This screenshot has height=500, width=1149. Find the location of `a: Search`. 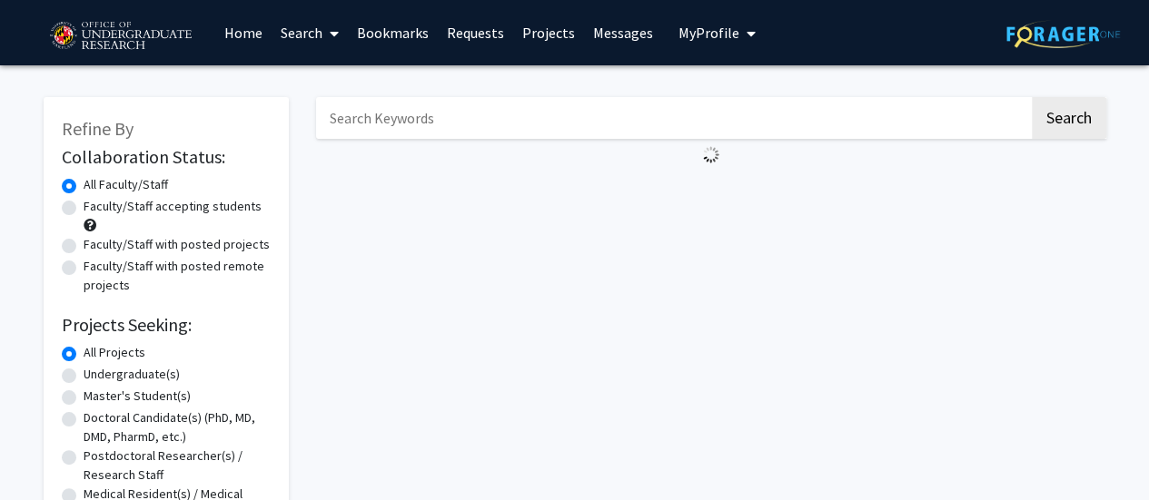

a: Search is located at coordinates (310, 33).